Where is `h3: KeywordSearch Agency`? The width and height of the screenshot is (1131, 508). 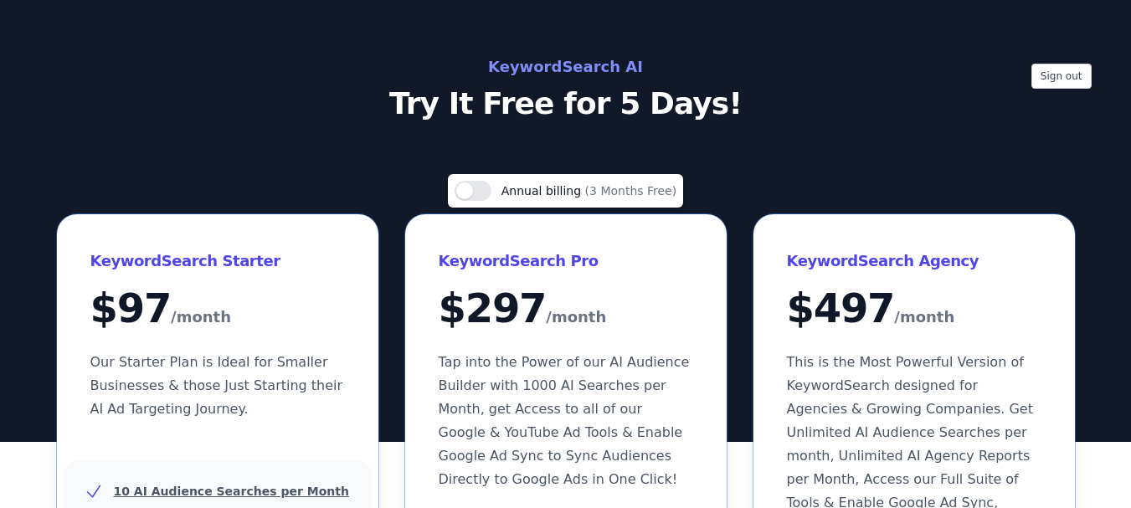 h3: KeywordSearch Agency is located at coordinates (914, 261).